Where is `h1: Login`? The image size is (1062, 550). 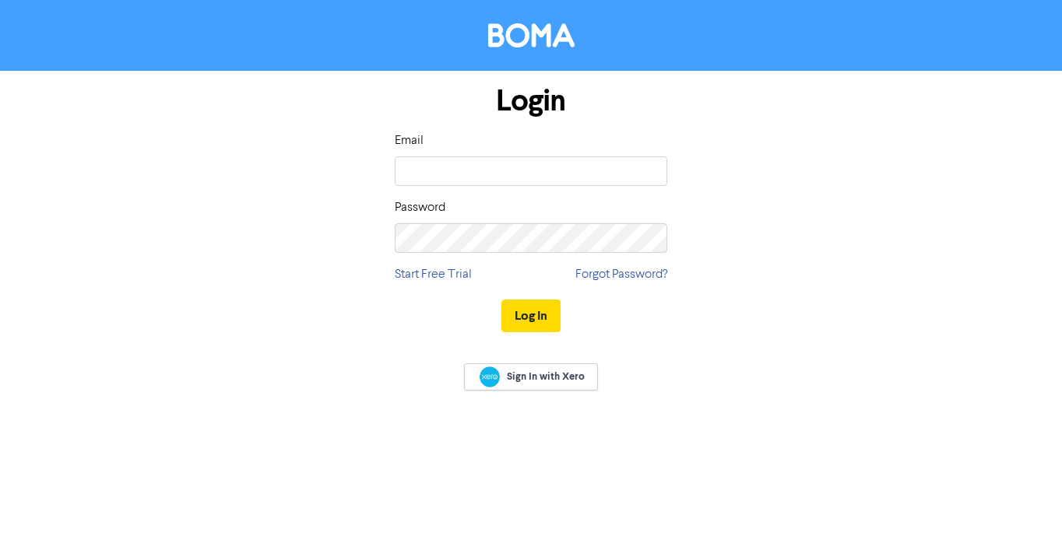 h1: Login is located at coordinates (531, 101).